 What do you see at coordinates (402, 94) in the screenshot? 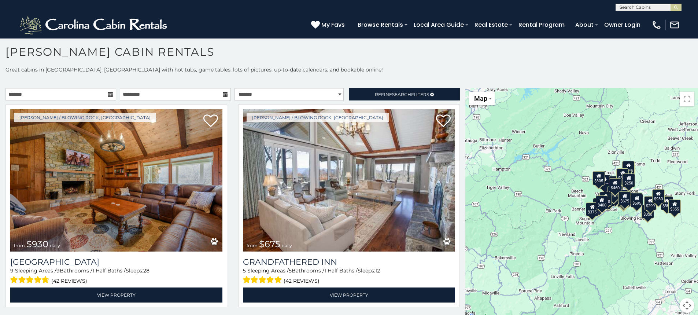
I see `span: Search` at bounding box center [402, 94].